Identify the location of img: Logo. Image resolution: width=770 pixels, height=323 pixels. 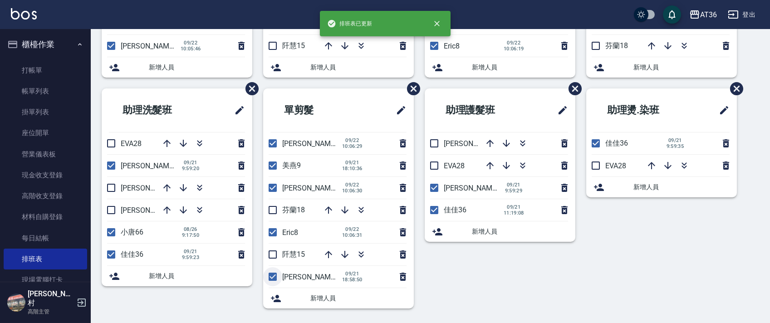
(24, 14).